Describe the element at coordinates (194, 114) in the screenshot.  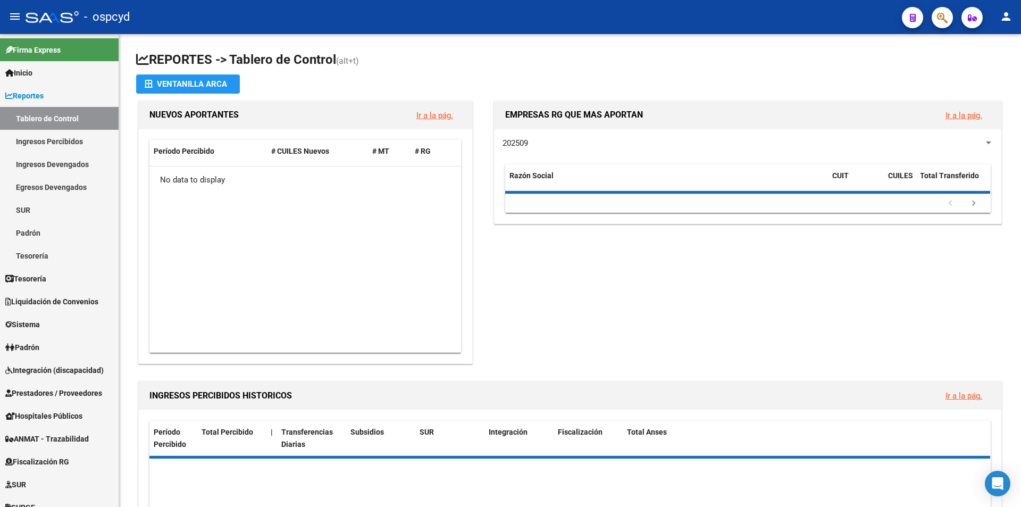
I see `span: NUEVOS APORTANTES` at that location.